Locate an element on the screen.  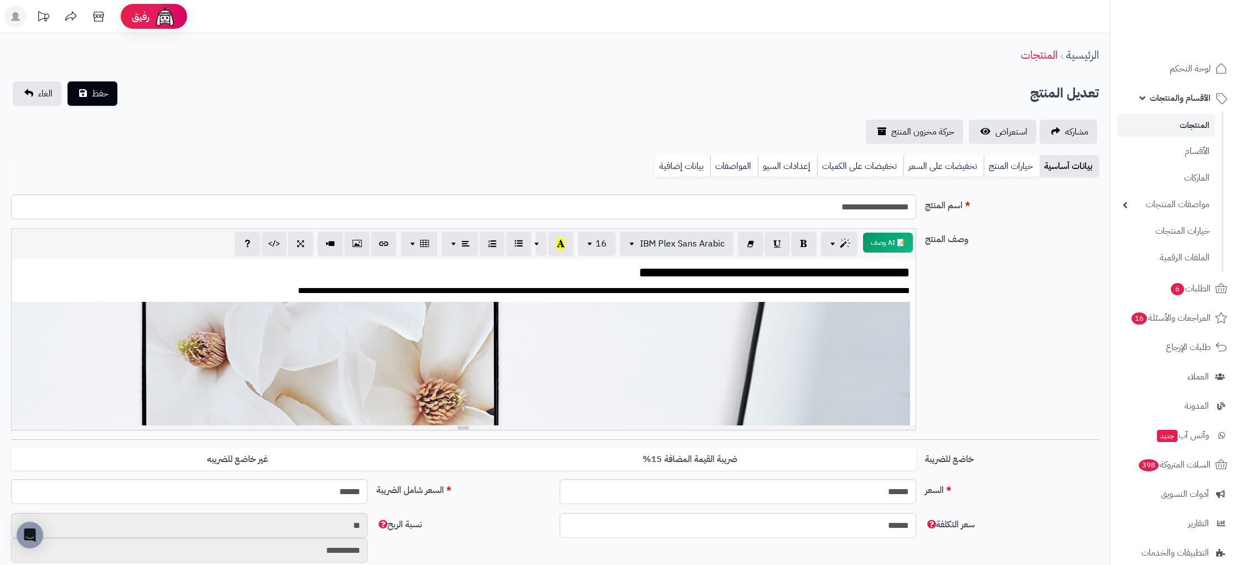
span: سعر التكلفة is located at coordinates (950, 524).